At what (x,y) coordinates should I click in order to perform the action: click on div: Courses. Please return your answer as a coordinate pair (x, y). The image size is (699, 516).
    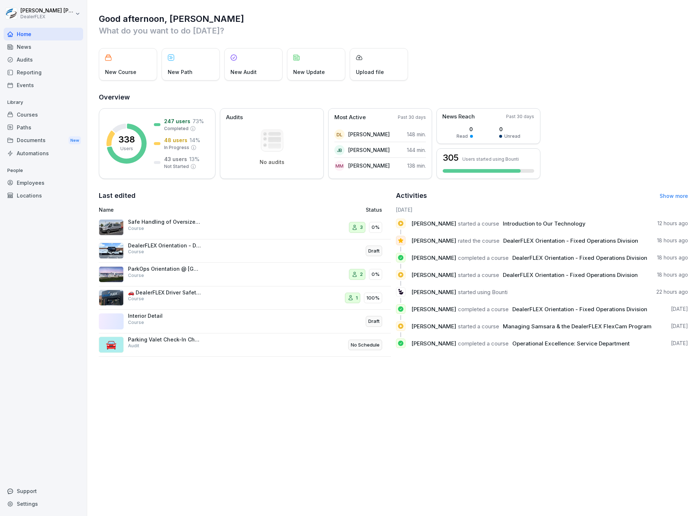
    Looking at the image, I should click on (43, 115).